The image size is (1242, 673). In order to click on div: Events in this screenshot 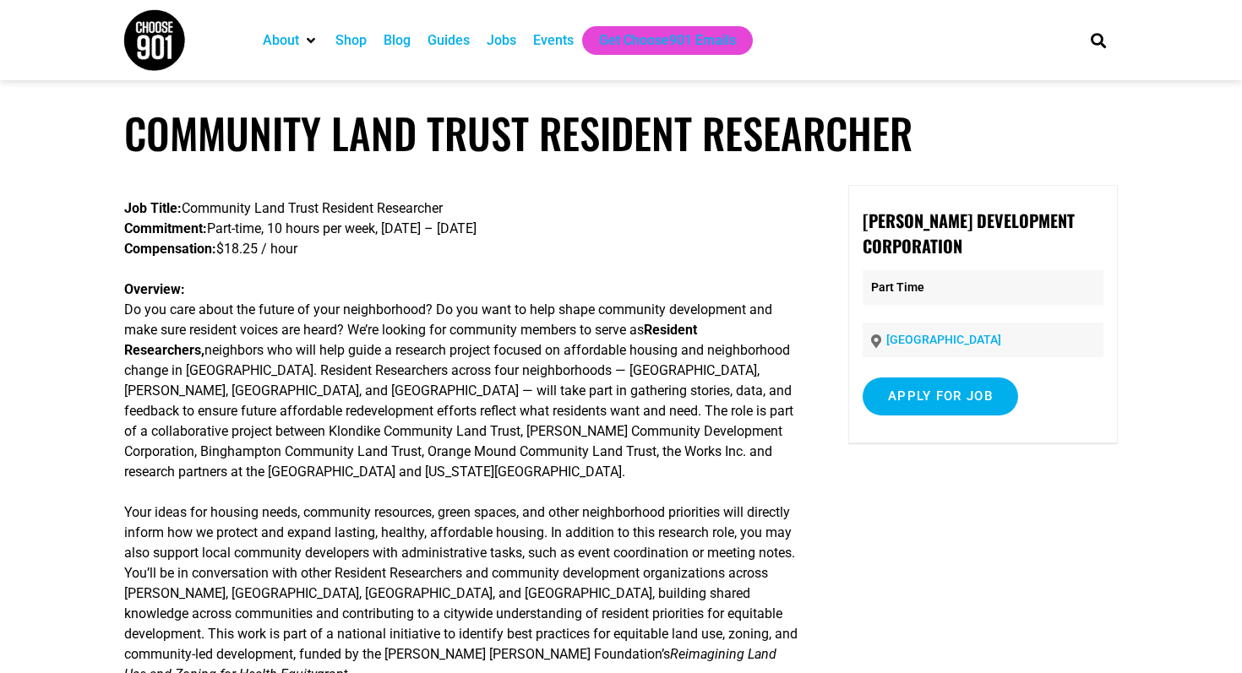, I will do `click(553, 41)`.